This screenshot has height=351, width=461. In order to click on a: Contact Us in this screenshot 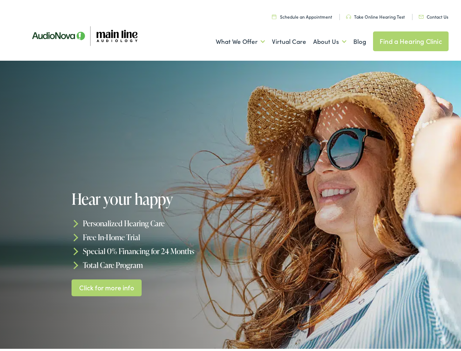, I will do `click(433, 14)`.